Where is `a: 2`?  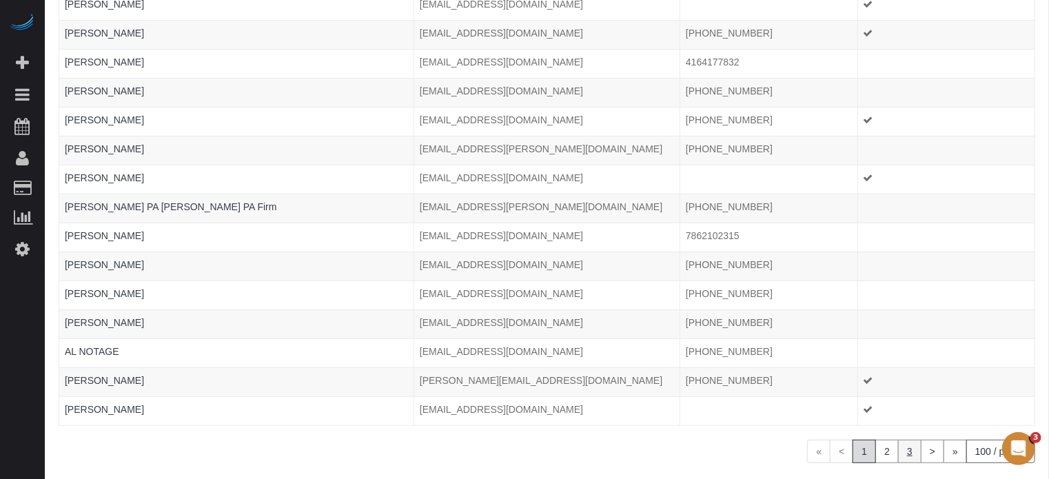
a: 2 is located at coordinates (887, 451).